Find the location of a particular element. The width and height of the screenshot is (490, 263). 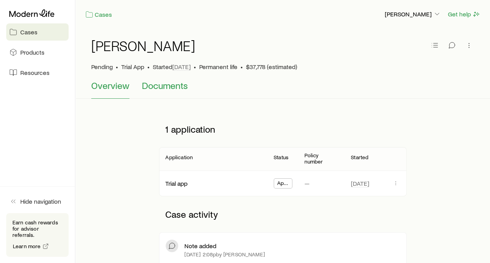

span: Learn more is located at coordinates (27, 246).